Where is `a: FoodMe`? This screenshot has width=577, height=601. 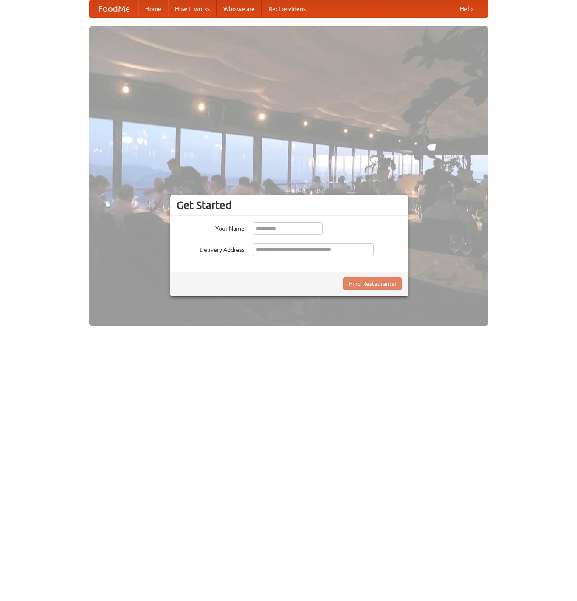 a: FoodMe is located at coordinates (114, 9).